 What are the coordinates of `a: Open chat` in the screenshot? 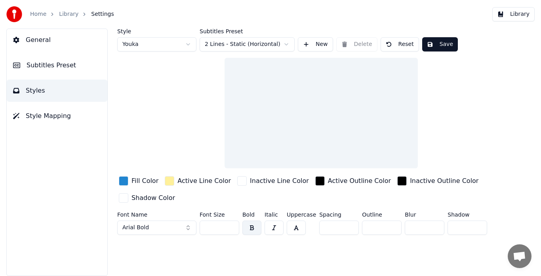 It's located at (519, 256).